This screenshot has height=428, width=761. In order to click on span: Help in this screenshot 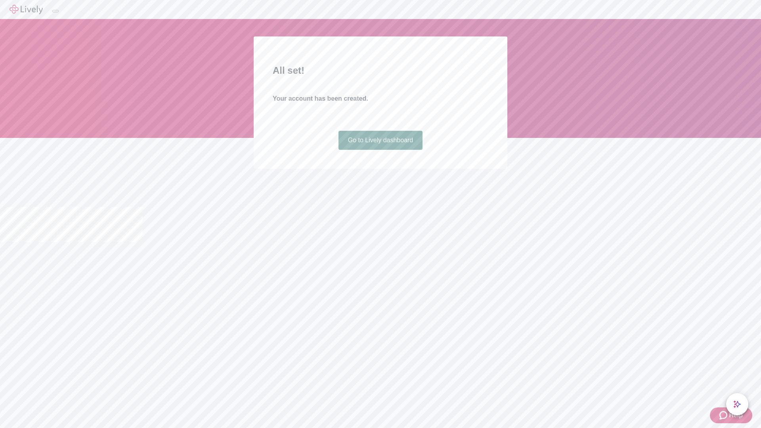, I will do `click(736, 415)`.